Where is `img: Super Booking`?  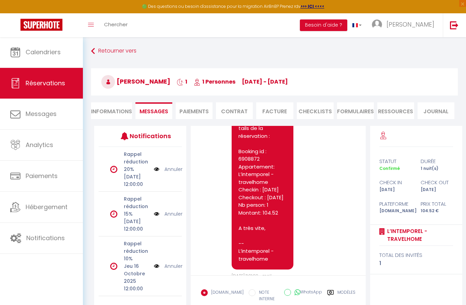 img: Super Booking is located at coordinates (41, 25).